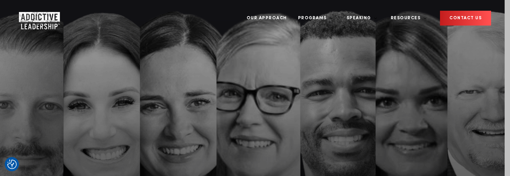 The height and width of the screenshot is (176, 510). What do you see at coordinates (38, 18) in the screenshot?
I see `a: Home` at bounding box center [38, 18].